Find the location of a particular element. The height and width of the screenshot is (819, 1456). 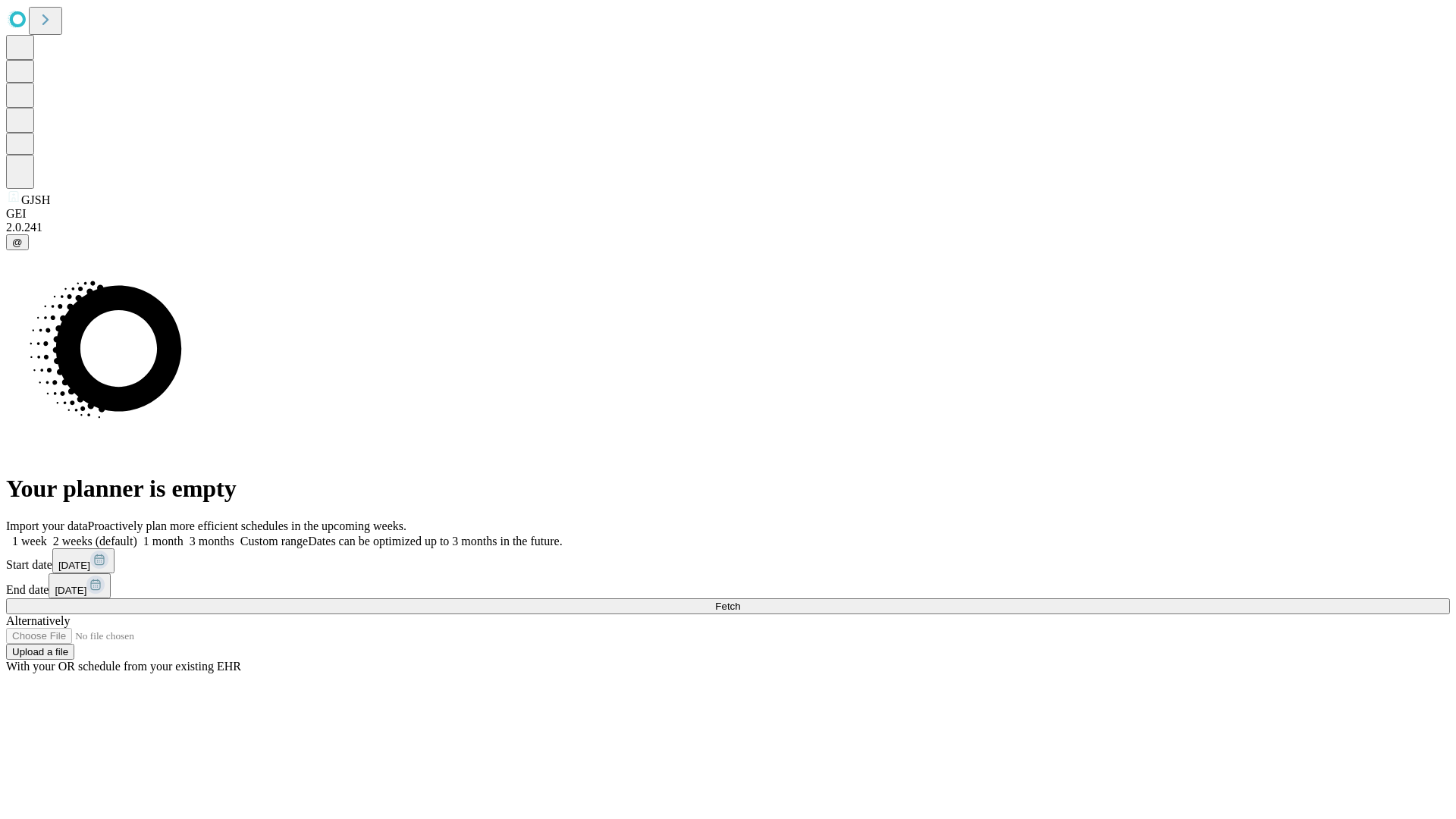

button: Fetch is located at coordinates (728, 606).